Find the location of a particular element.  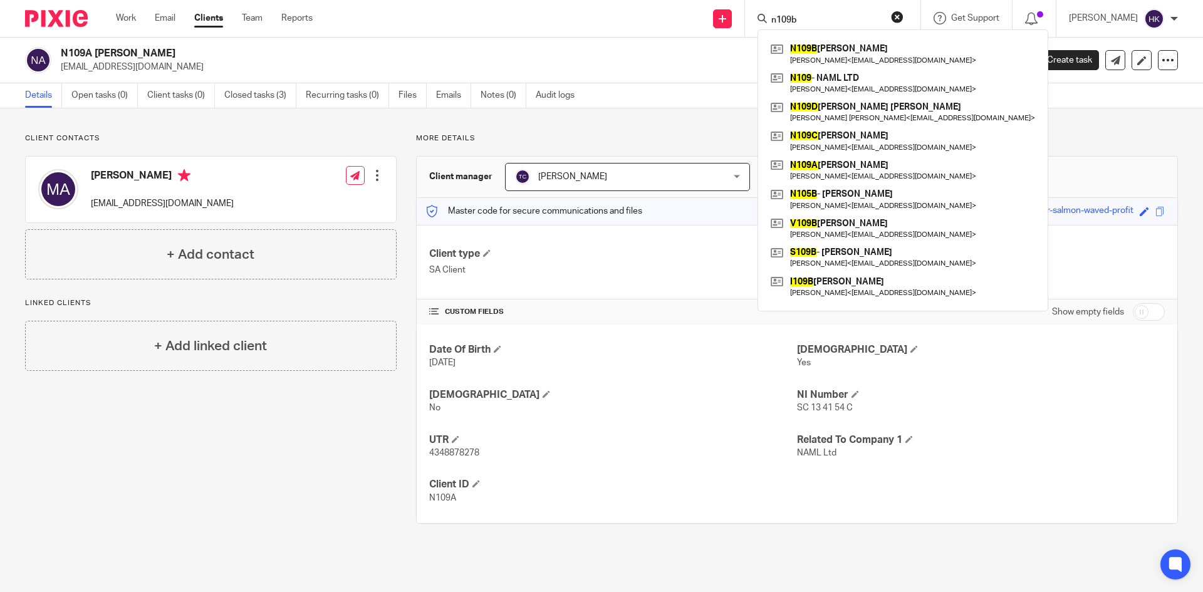

a: Reports is located at coordinates (297, 18).